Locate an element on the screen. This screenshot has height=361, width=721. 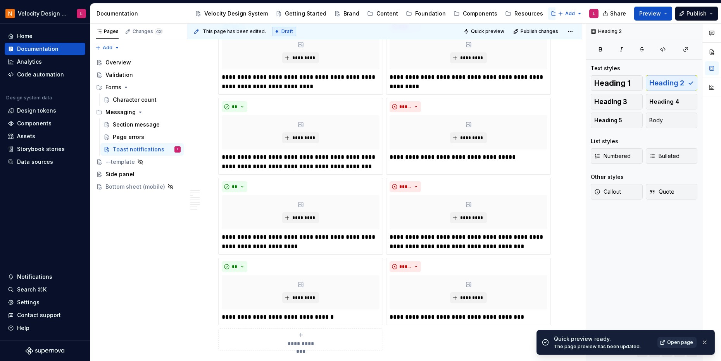
span: Heading 4 is located at coordinates (664, 102).